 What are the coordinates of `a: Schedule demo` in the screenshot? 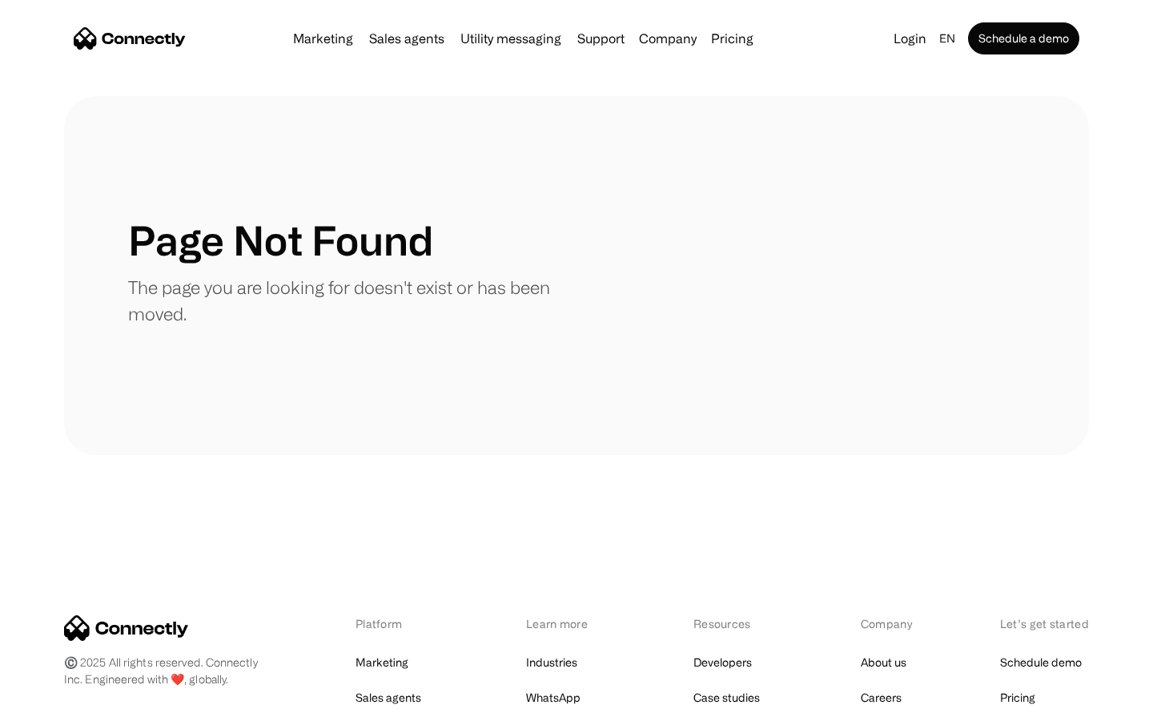 It's located at (1041, 662).